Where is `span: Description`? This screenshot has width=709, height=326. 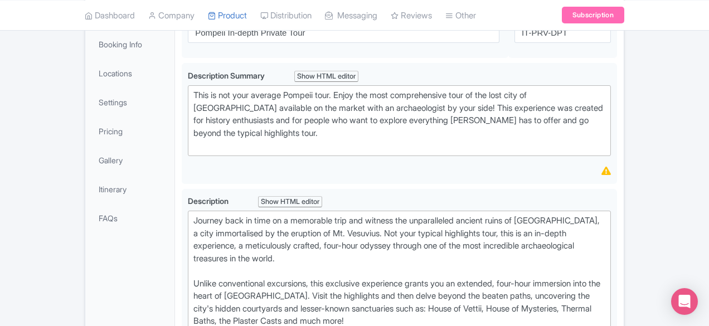
span: Description is located at coordinates (209, 201).